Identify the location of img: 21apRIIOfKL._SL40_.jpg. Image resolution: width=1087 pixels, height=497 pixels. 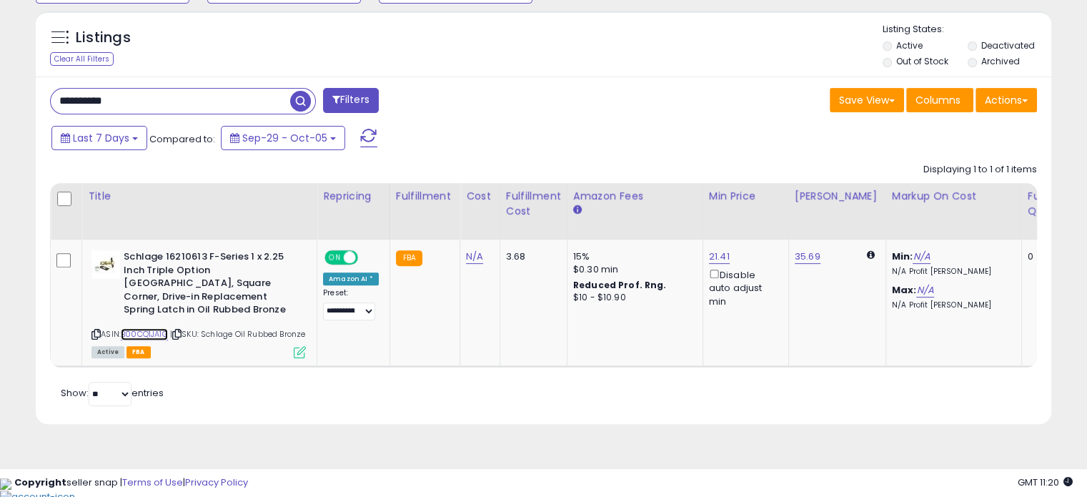
(106, 264).